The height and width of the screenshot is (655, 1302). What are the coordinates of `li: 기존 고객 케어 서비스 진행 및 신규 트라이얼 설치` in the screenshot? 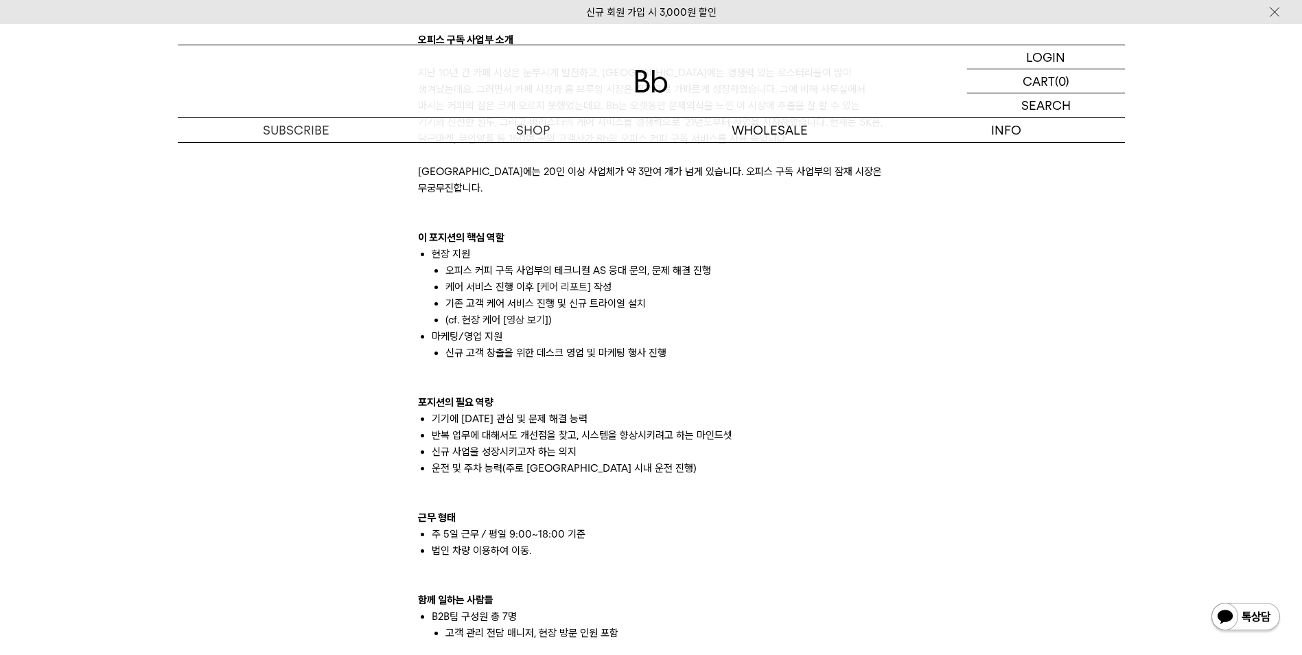 It's located at (665, 303).